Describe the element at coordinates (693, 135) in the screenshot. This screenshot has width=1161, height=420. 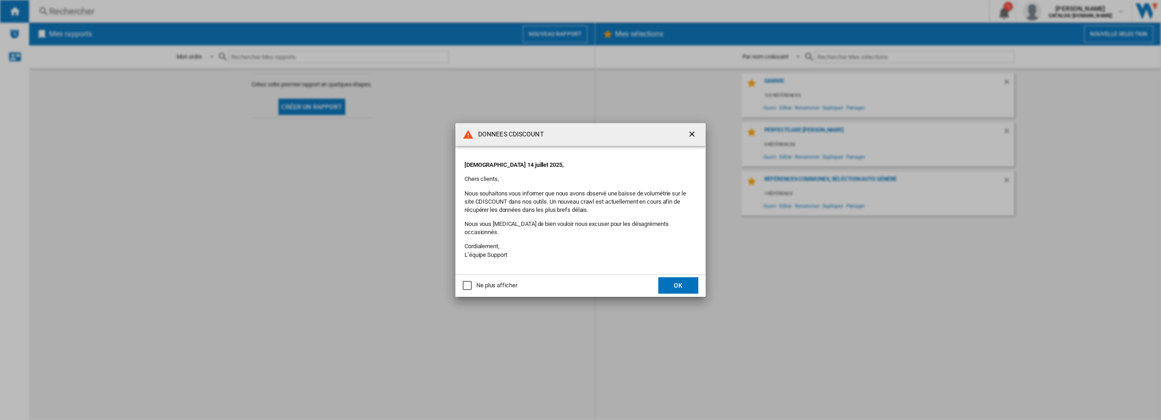
I see `ng-md-icon: getI18NText('BUTTONS.CLOSE_DIALOG')` at that location.